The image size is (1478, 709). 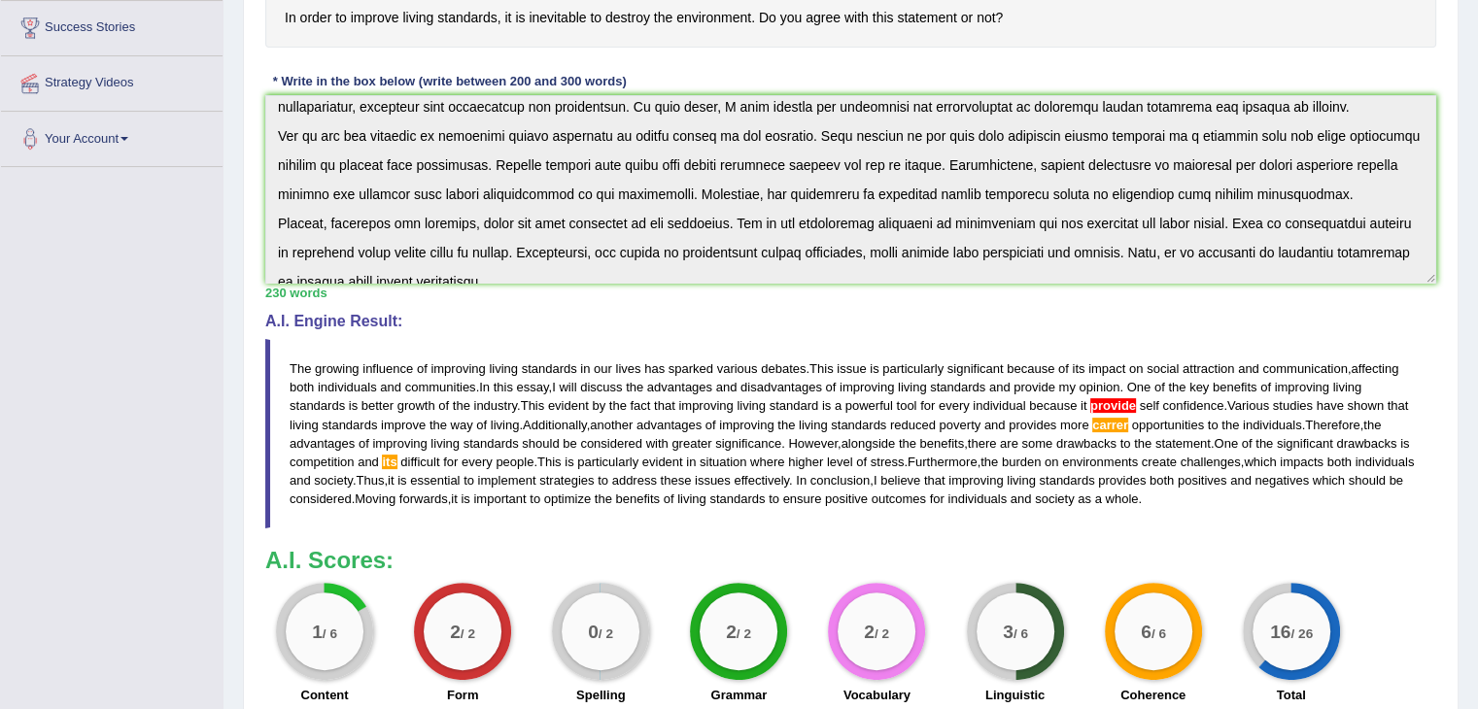 What do you see at coordinates (943, 462) in the screenshot?
I see `span: Furthermore` at bounding box center [943, 462].